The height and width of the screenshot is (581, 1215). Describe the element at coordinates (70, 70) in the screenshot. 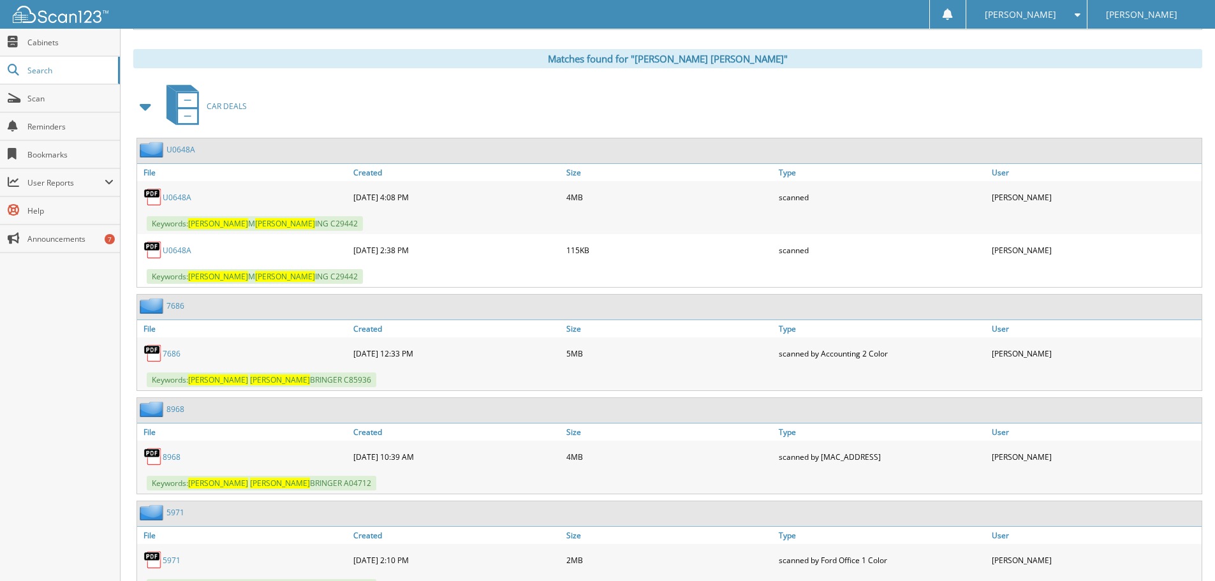

I see `span: Search` at that location.